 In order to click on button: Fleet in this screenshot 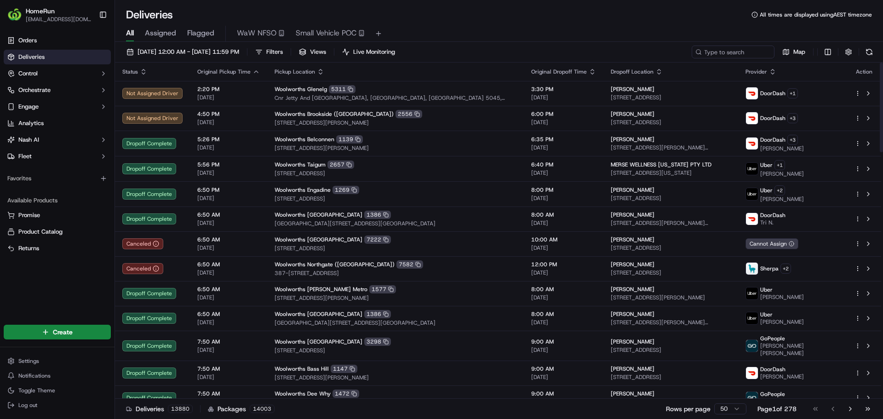, I will do `click(57, 156)`.